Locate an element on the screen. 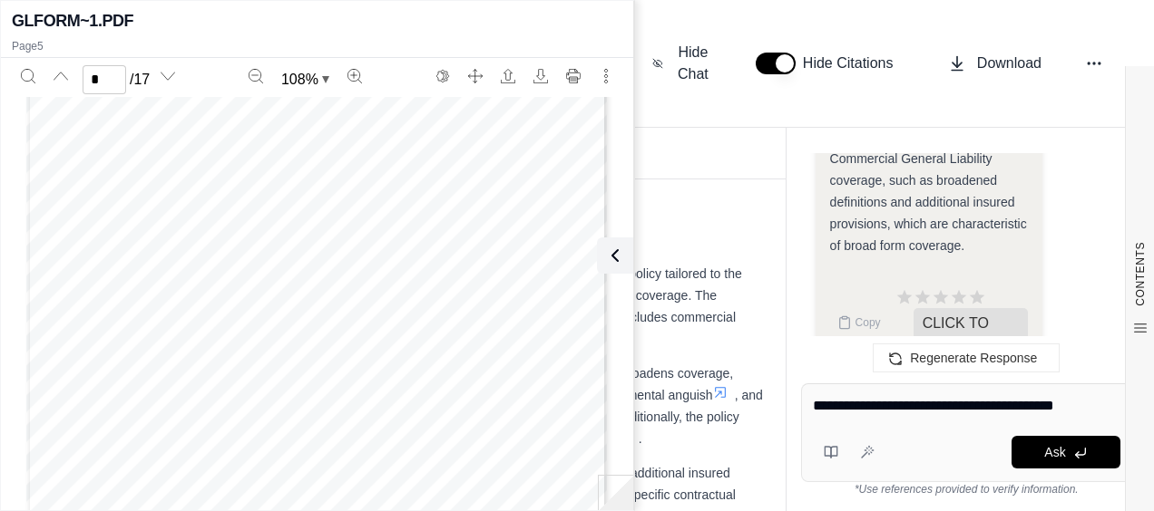 The height and width of the screenshot is (511, 1154). span: Ask is located at coordinates (1054, 453).